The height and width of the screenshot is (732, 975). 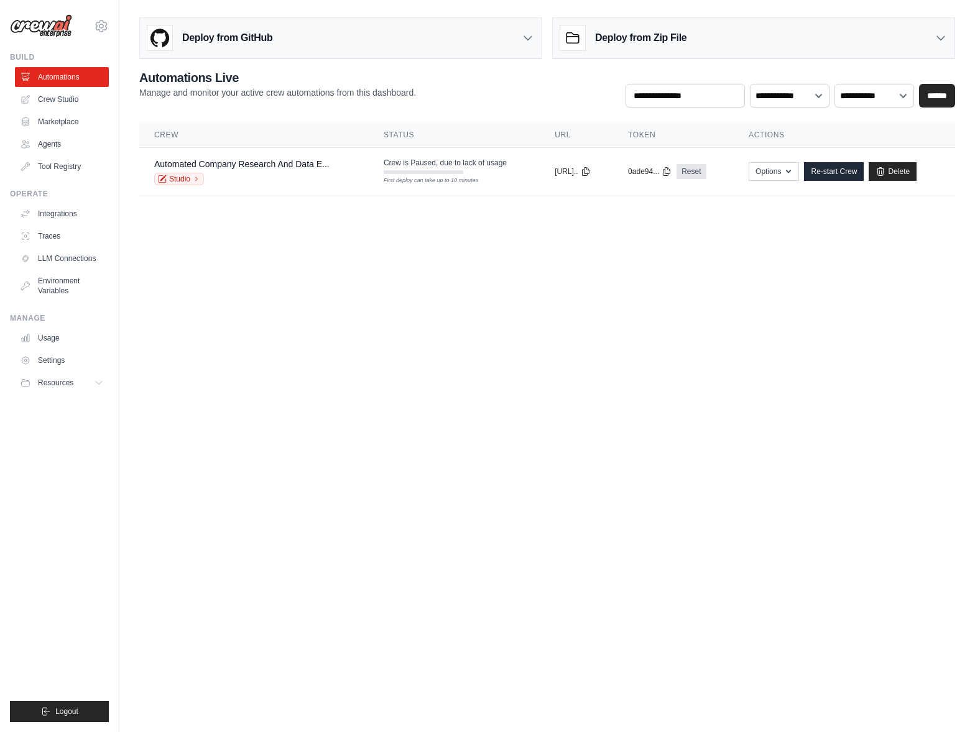 I want to click on a: Reset, so click(x=691, y=172).